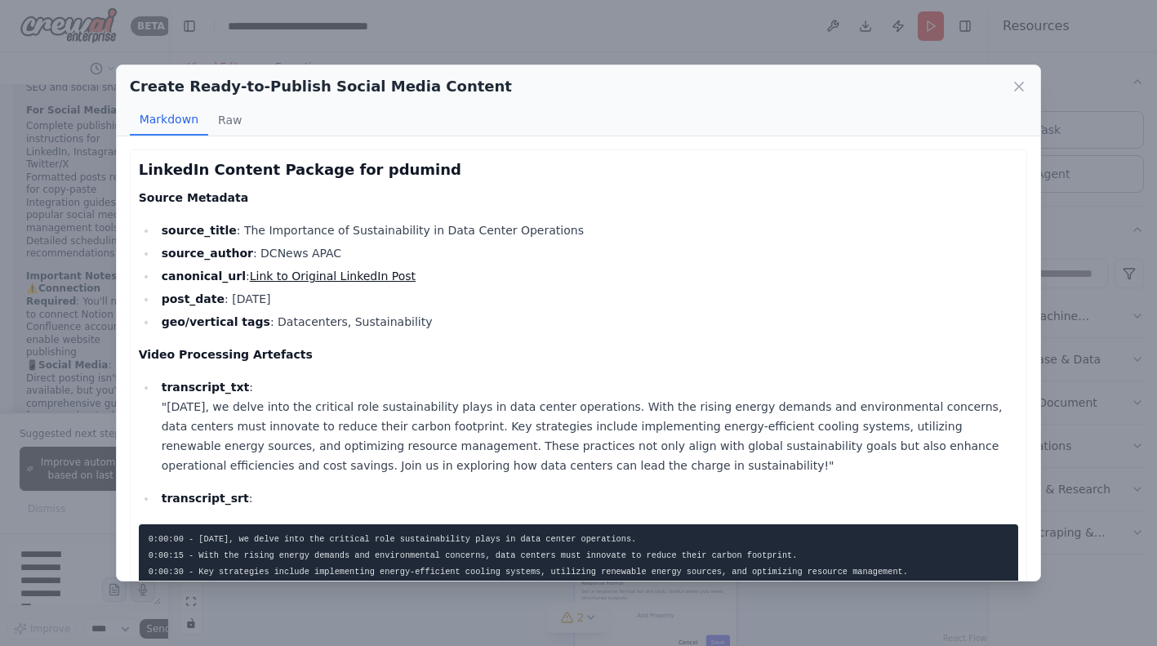 The image size is (1157, 646). Describe the element at coordinates (169, 120) in the screenshot. I see `button: Markdown` at that location.